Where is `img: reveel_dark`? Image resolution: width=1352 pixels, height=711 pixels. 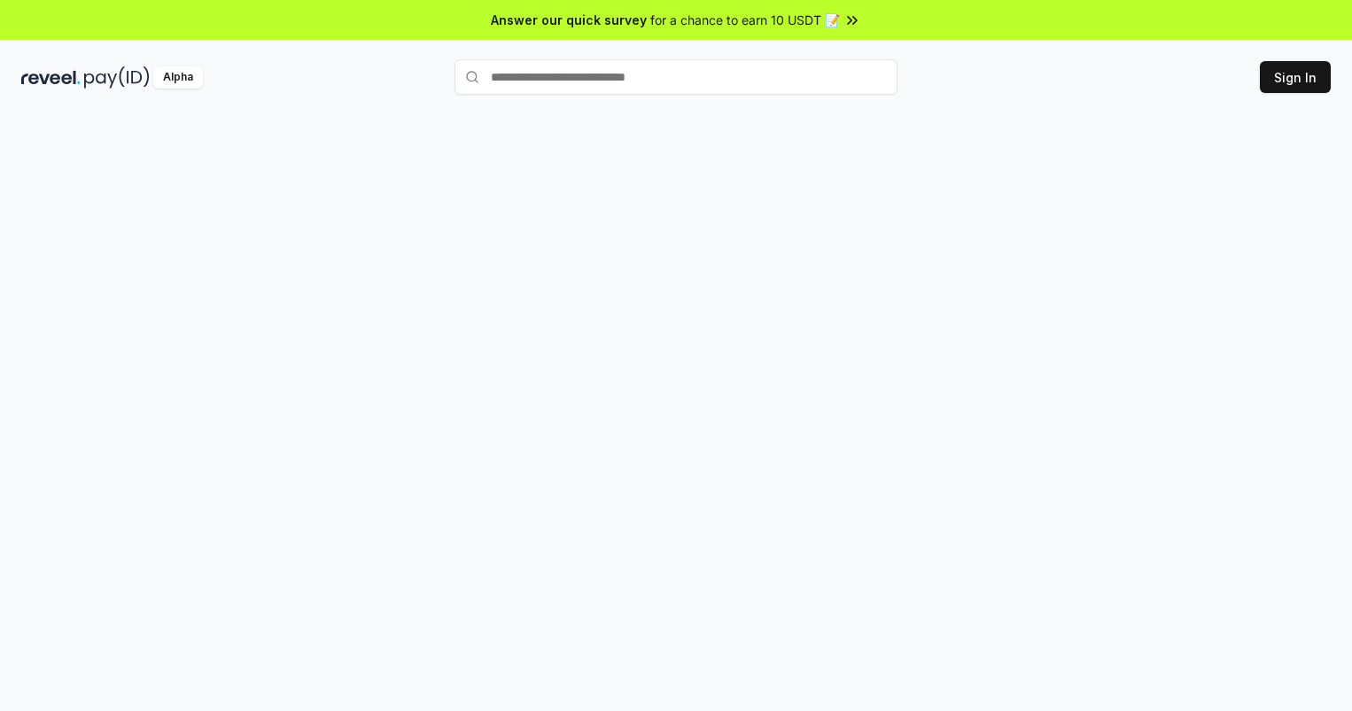 img: reveel_dark is located at coordinates (50, 77).